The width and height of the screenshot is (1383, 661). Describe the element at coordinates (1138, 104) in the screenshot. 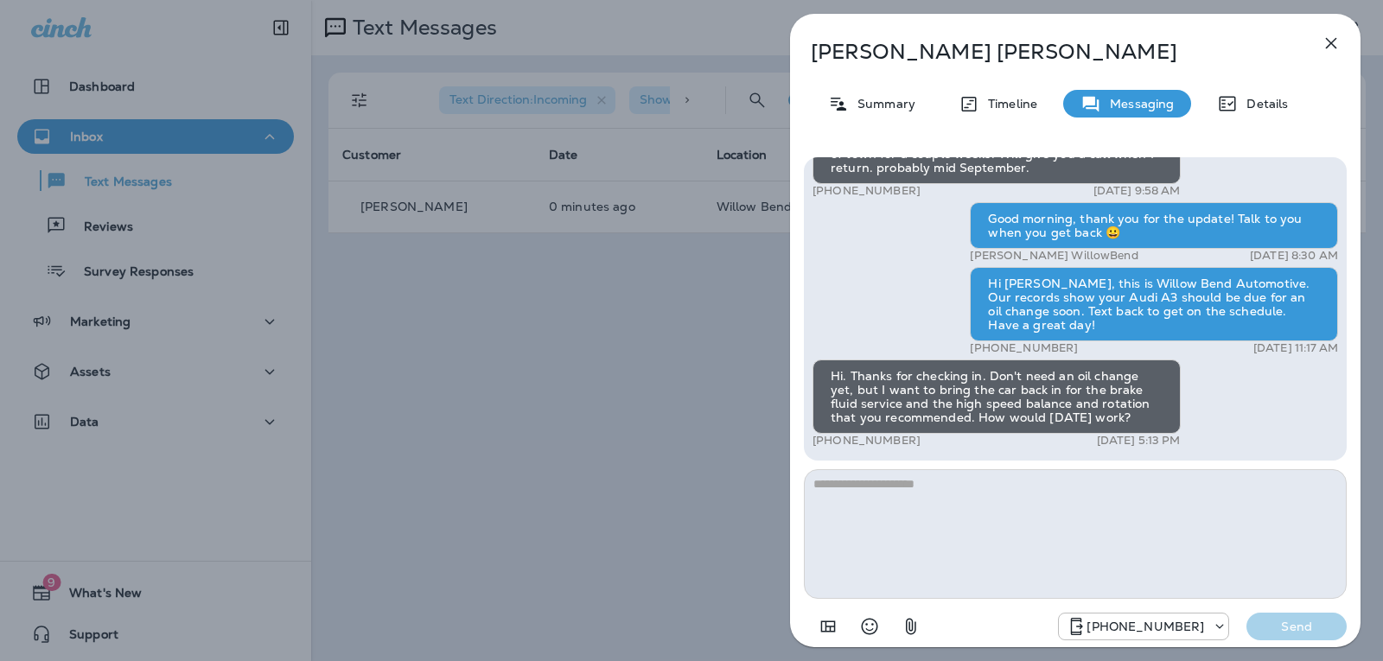

I see `p: Messaging` at that location.